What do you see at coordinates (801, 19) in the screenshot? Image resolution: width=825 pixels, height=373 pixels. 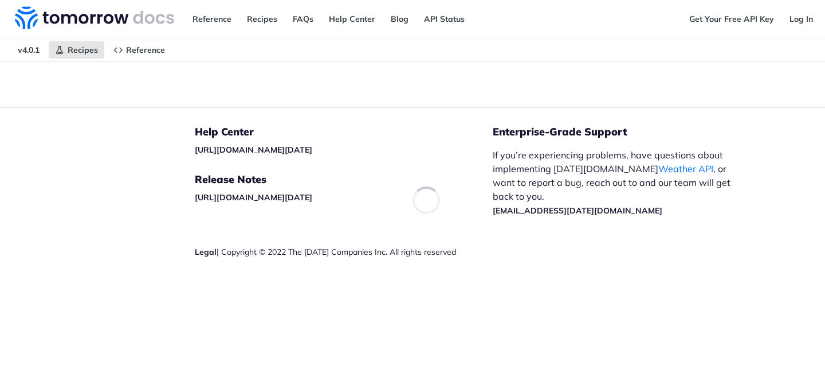 I see `a: Log In` at bounding box center [801, 19].